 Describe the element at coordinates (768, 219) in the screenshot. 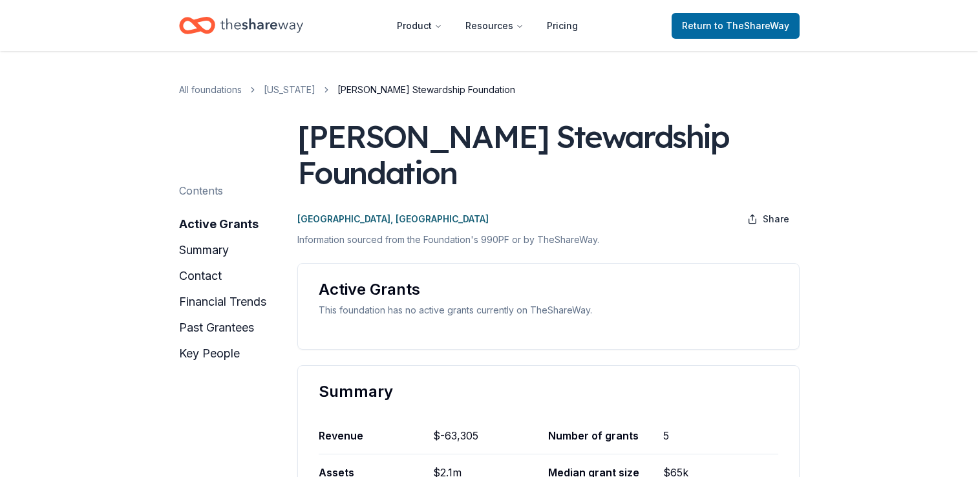

I see `button: Share` at that location.